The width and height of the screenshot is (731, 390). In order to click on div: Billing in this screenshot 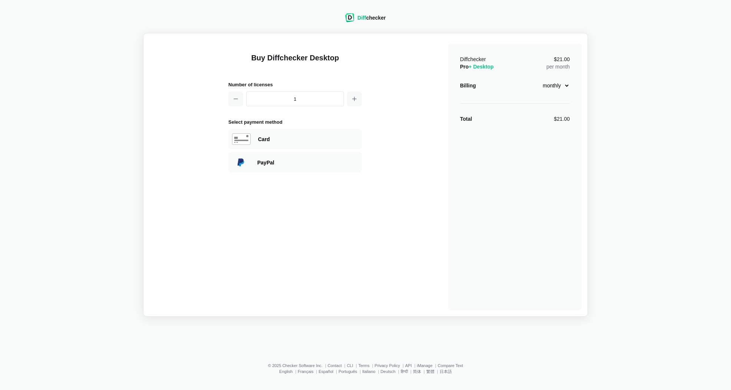, I will do `click(468, 86)`.